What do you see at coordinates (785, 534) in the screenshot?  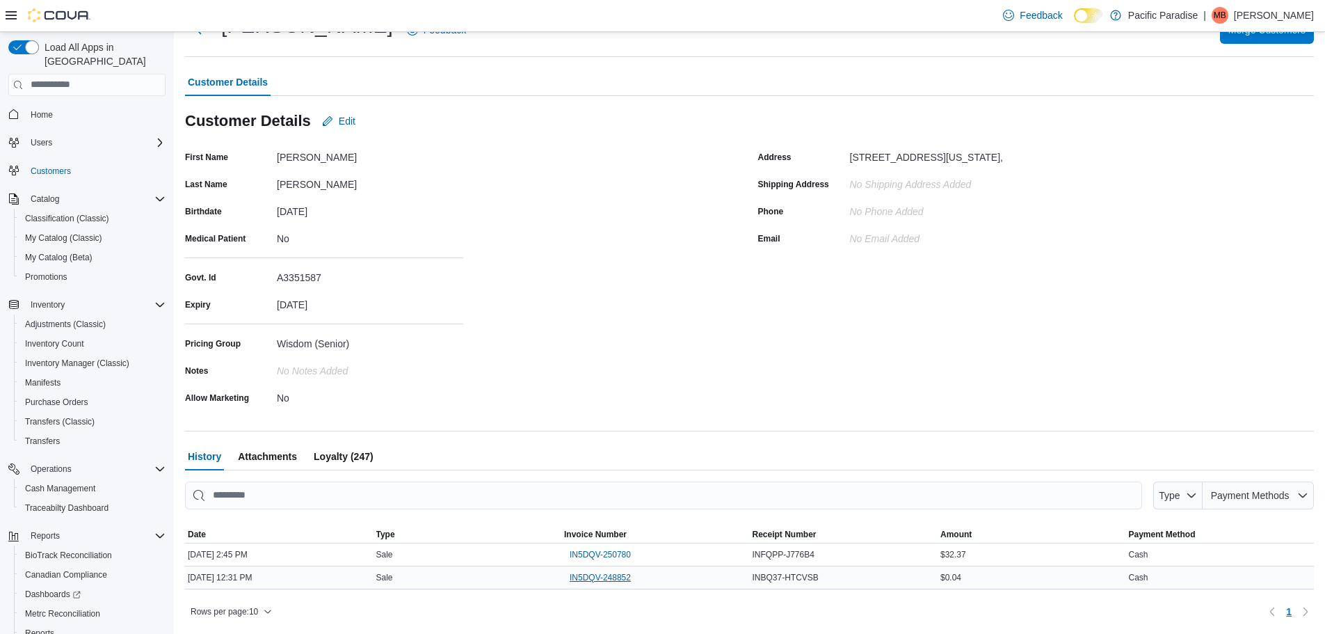 I see `span: Receipt Number` at bounding box center [785, 534].